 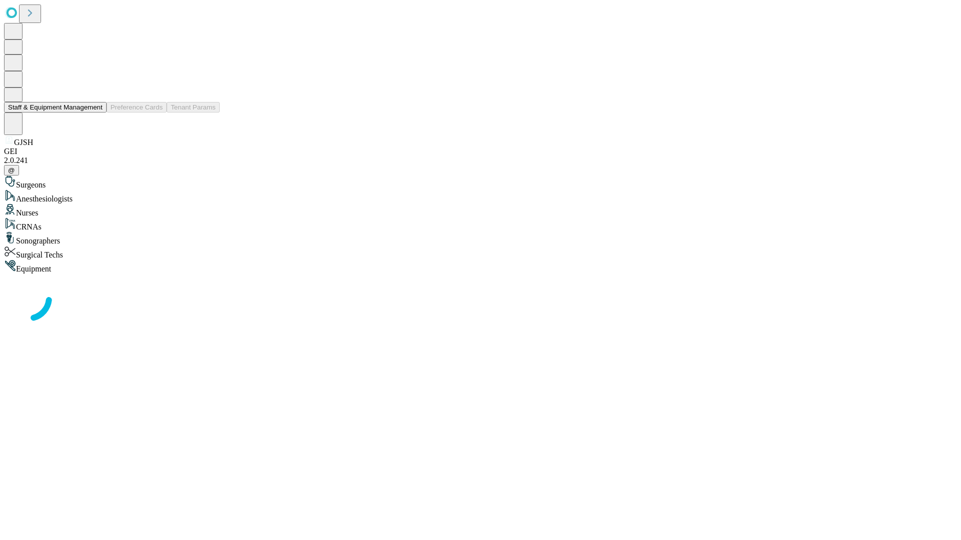 What do you see at coordinates (480, 211) in the screenshot?
I see `div: Nurses` at bounding box center [480, 211].